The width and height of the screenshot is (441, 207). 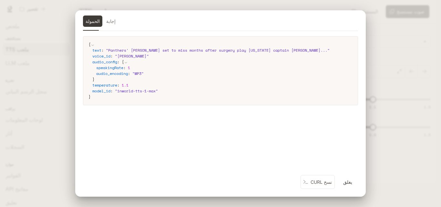 I want to click on button: يغلق, so click(x=348, y=182).